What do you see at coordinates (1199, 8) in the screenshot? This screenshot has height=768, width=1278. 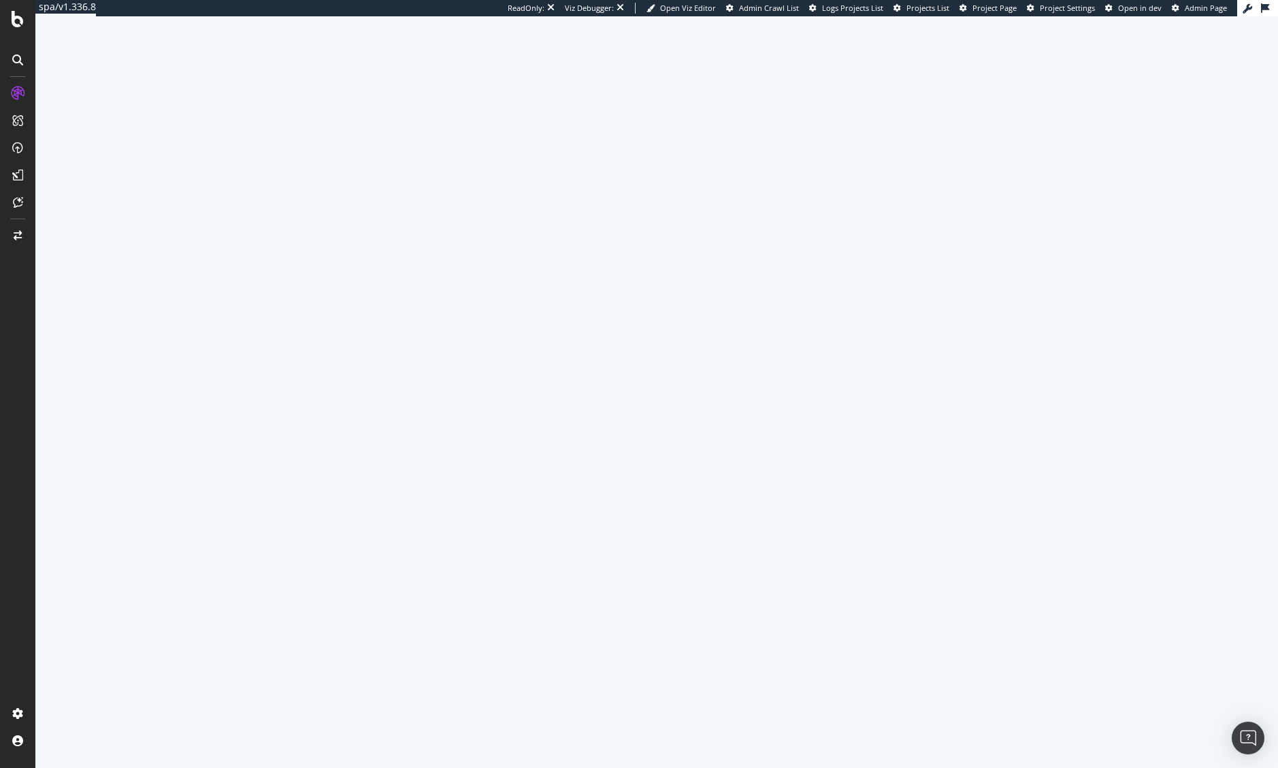 I see `a: Admin Page` at bounding box center [1199, 8].